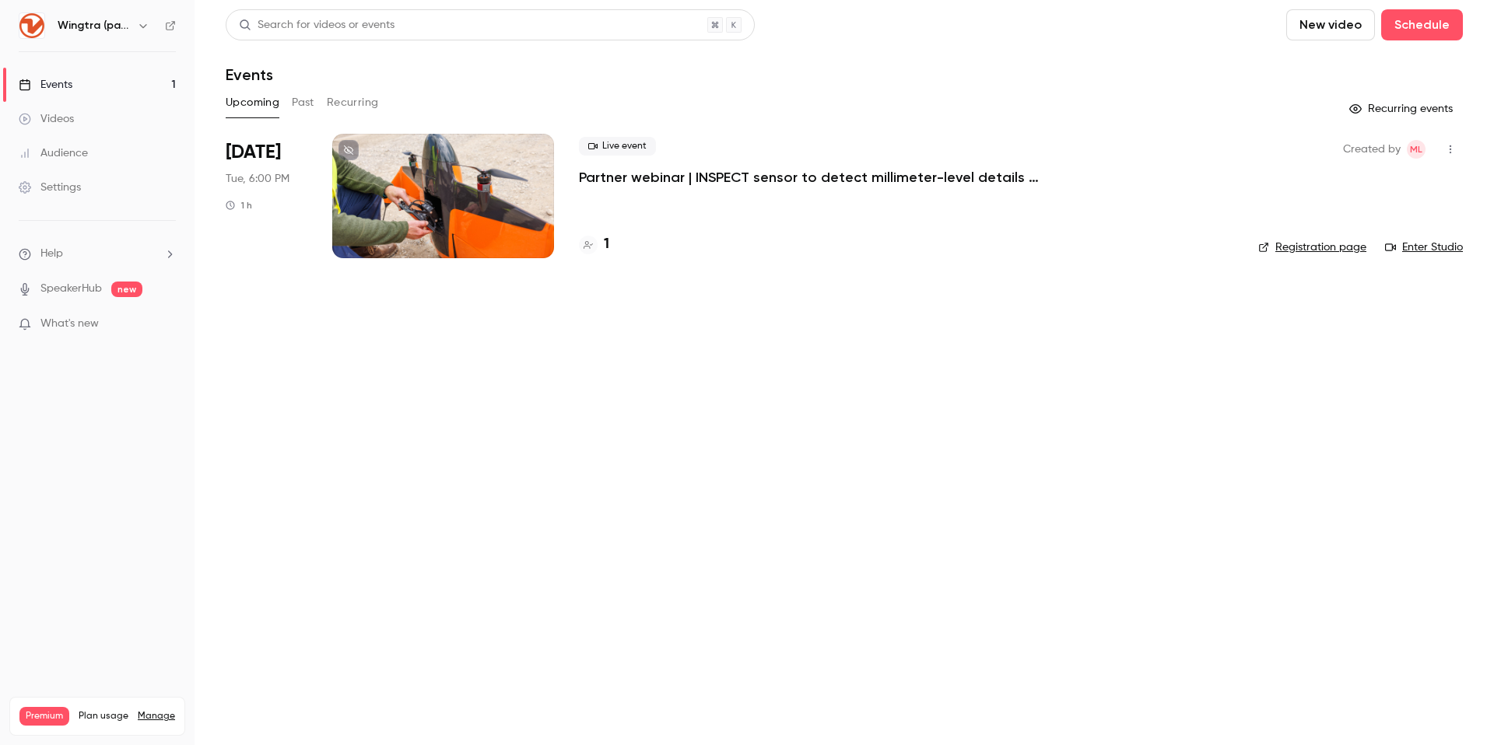  I want to click on h4: 1, so click(606, 244).